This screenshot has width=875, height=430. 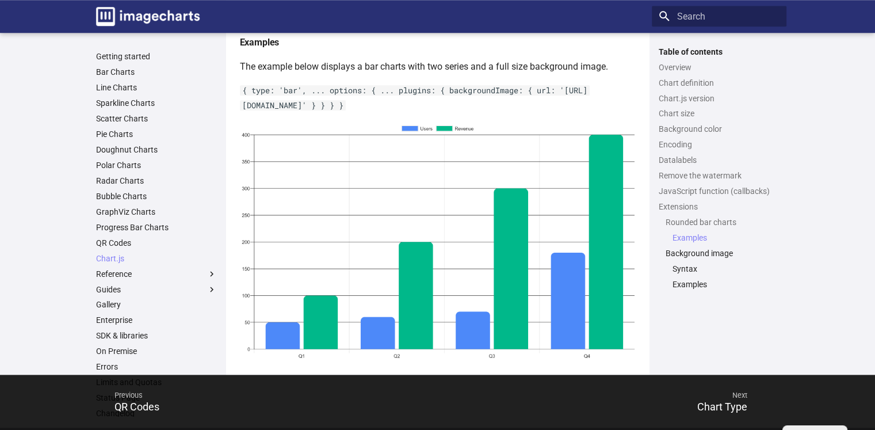 I want to click on a: Sparkline Charts, so click(x=157, y=103).